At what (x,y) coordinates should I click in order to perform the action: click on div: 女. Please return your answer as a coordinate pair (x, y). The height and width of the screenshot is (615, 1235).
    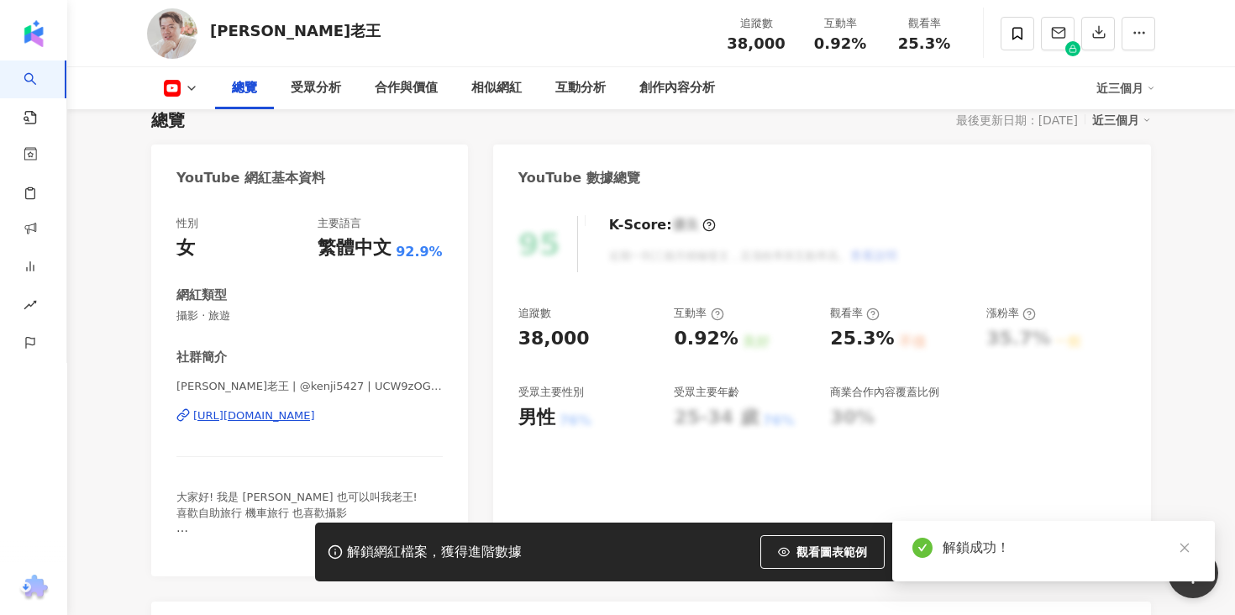
    Looking at the image, I should click on (186, 248).